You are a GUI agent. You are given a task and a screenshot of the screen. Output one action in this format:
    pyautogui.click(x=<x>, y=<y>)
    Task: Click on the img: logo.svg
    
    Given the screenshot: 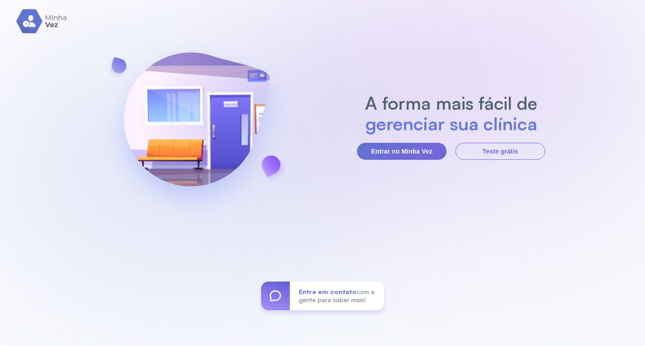 What is the action you would take?
    pyautogui.click(x=42, y=21)
    